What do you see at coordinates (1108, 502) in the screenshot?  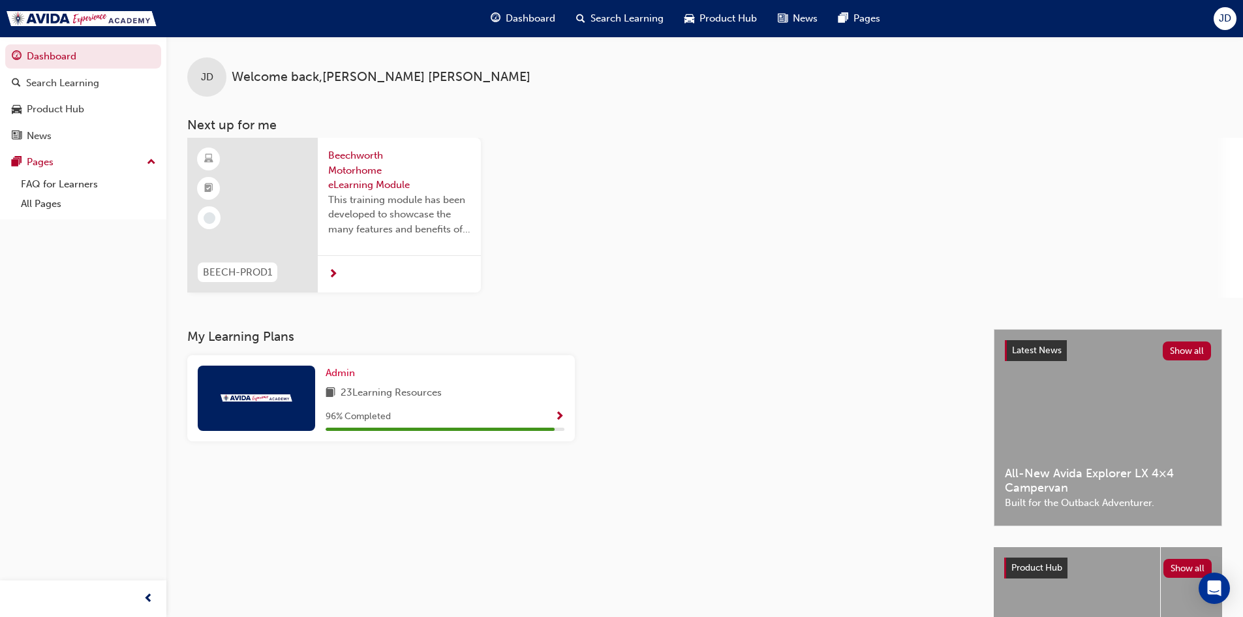 I see `span: Built for the Outback Adventurer.` at bounding box center [1108, 502].